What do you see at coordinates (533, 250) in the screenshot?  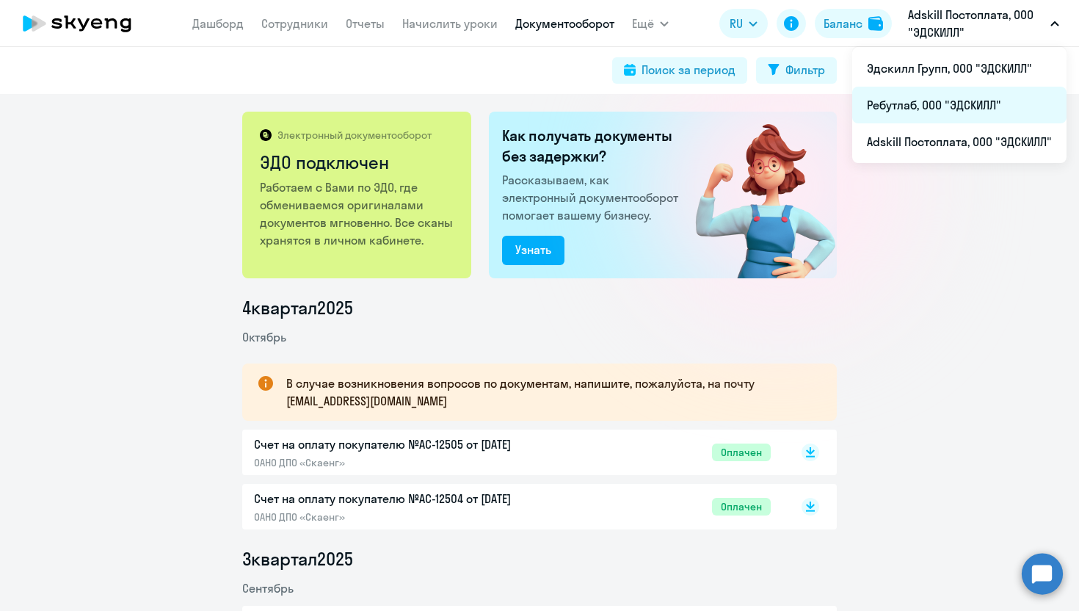 I see `button: Узнать` at bounding box center [533, 250].